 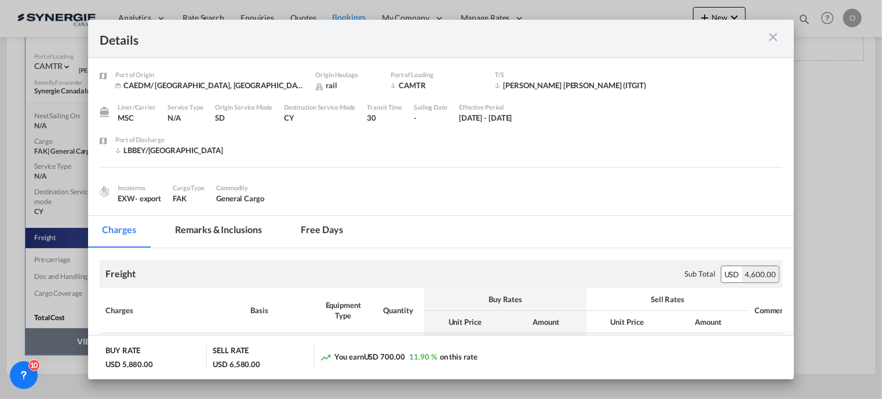 What do you see at coordinates (104, 191) in the screenshot?
I see `img: cargo.png` at bounding box center [104, 191].